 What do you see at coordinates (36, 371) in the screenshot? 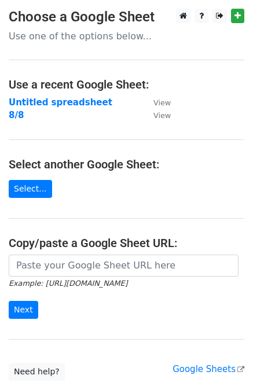
I see `a: Need help?` at bounding box center [36, 371].